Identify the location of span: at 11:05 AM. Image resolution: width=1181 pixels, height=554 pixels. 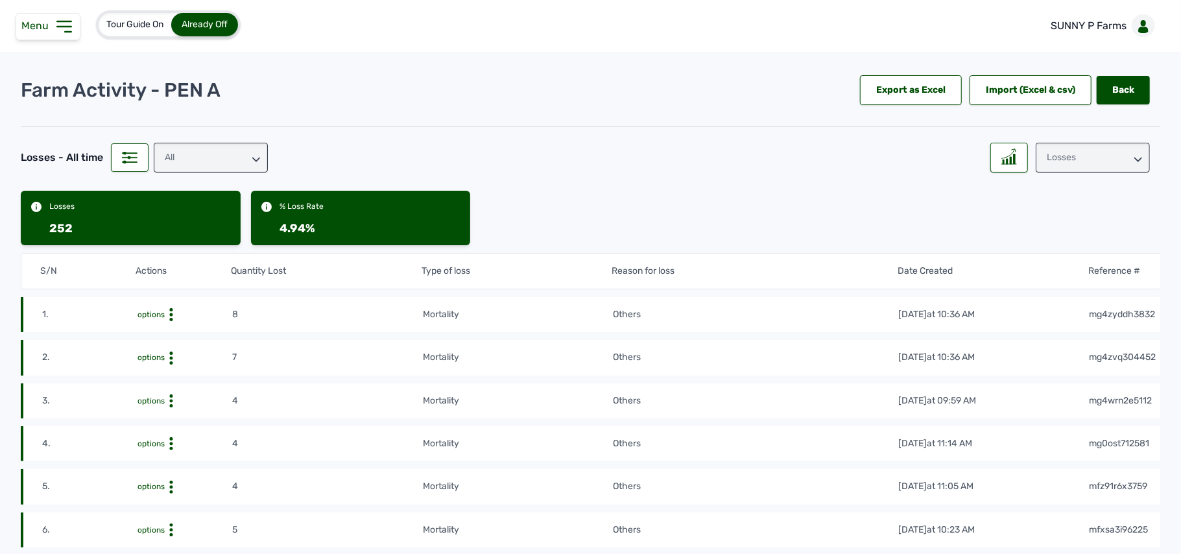
(950, 486).